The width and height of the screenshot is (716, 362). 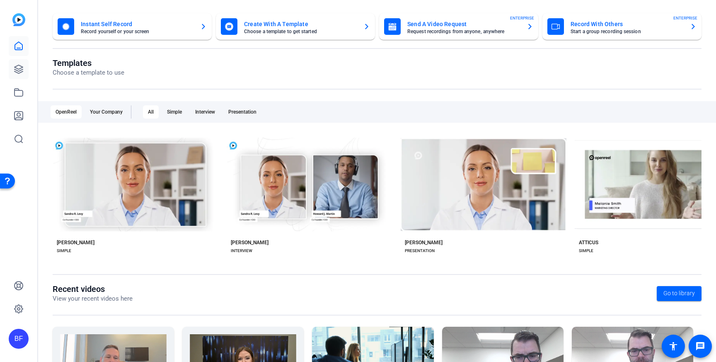 What do you see at coordinates (151, 112) in the screenshot?
I see `div: All` at bounding box center [151, 112].